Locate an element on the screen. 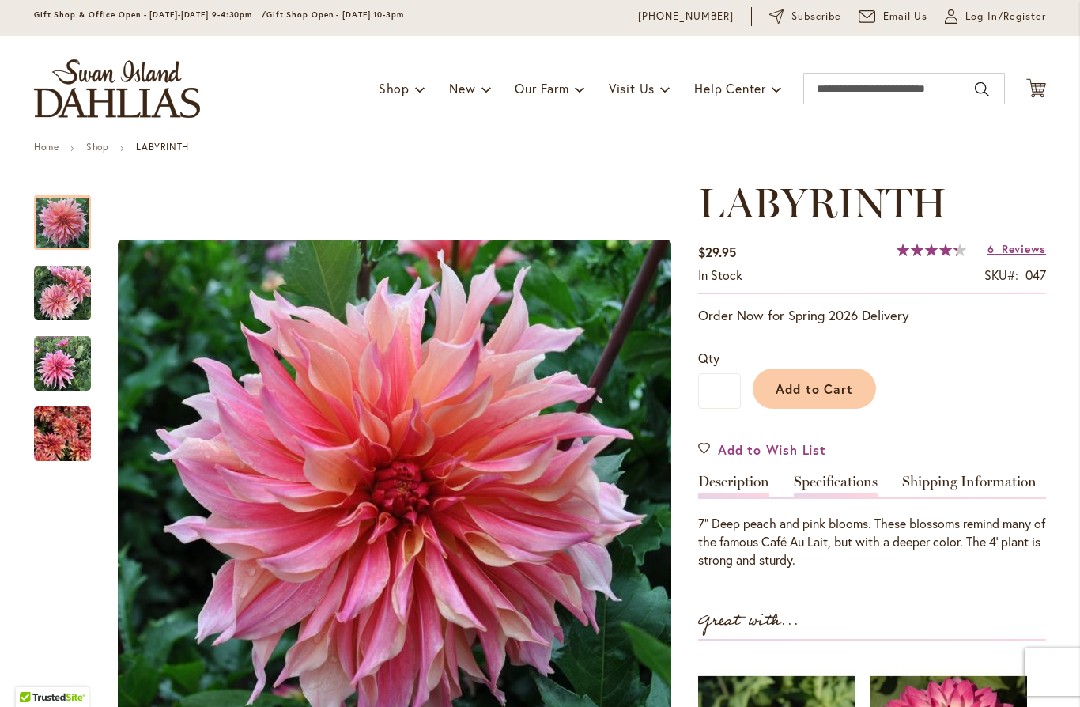 This screenshot has width=1080, height=707. span: Help Center is located at coordinates (729, 88).